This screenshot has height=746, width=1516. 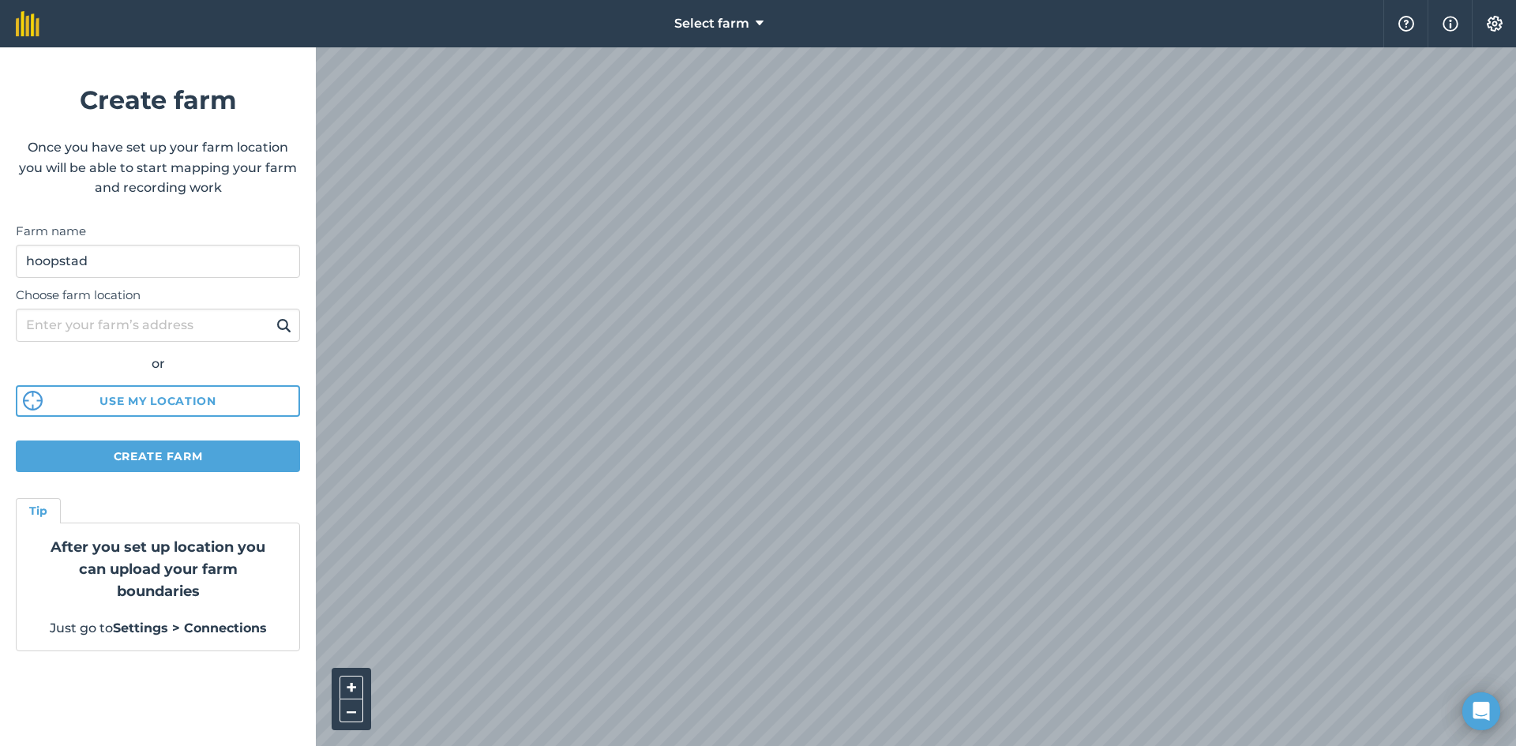 What do you see at coordinates (158, 231) in the screenshot?
I see `label: Farm name` at bounding box center [158, 231].